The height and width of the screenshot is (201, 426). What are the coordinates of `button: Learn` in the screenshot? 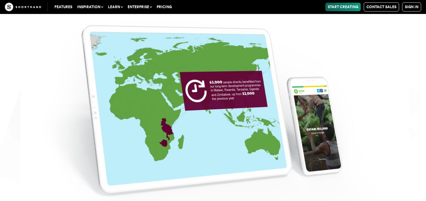 It's located at (115, 7).